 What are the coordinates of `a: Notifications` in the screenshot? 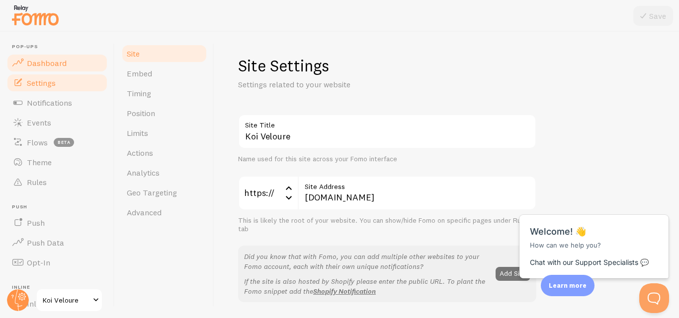 It's located at (57, 103).